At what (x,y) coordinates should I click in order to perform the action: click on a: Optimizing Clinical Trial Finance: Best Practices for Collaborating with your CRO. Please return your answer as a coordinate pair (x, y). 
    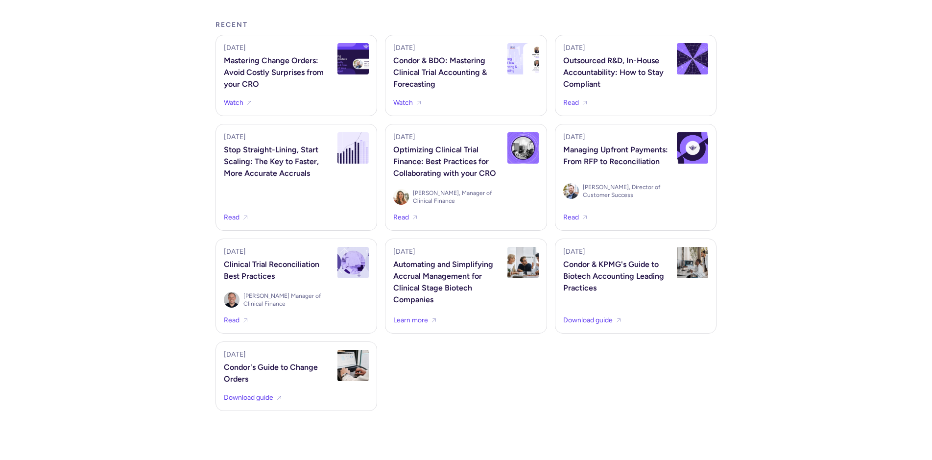
    Looking at the image, I should click on (447, 162).